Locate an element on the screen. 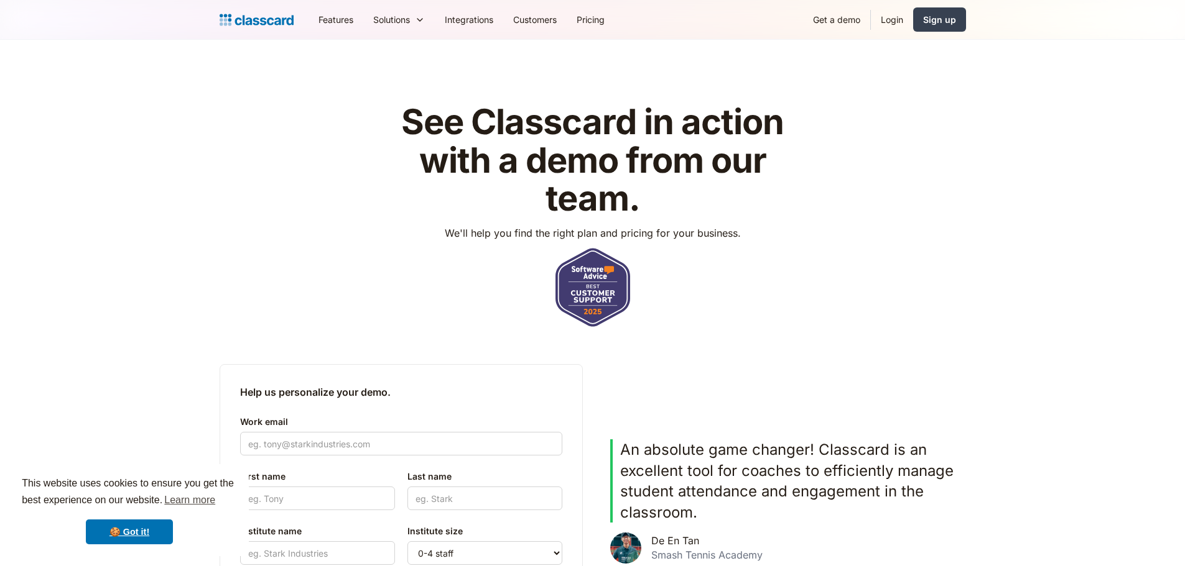 The image size is (1185, 566). label: First name is located at coordinates (317, 477).